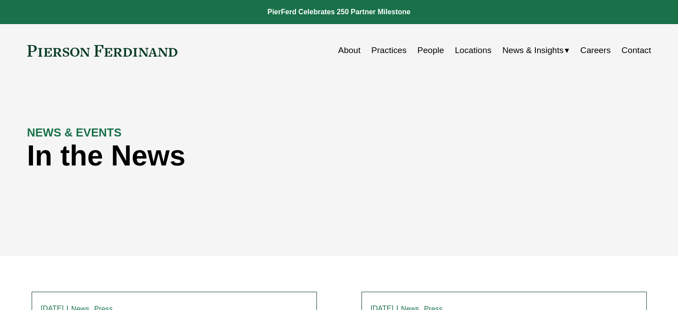 The width and height of the screenshot is (678, 310). I want to click on span: News & Insights, so click(533, 50).